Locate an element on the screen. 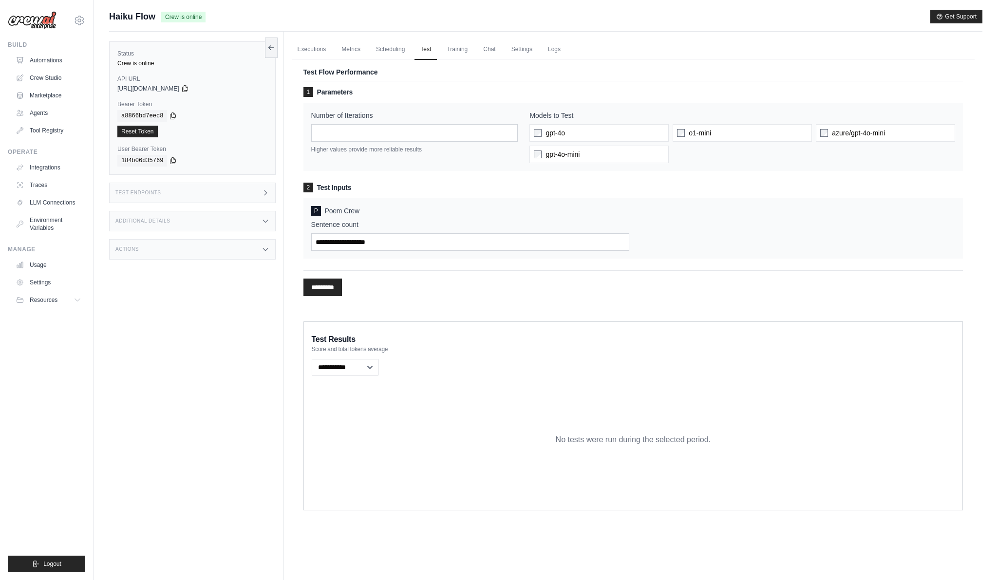  span: Test Results is located at coordinates (333, 339).